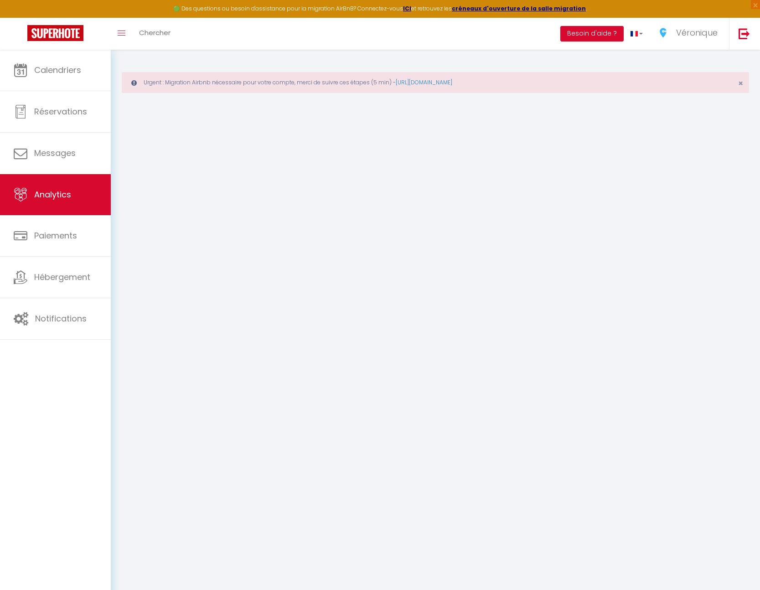 The image size is (760, 590). Describe the element at coordinates (744, 33) in the screenshot. I see `img: logout` at that location.